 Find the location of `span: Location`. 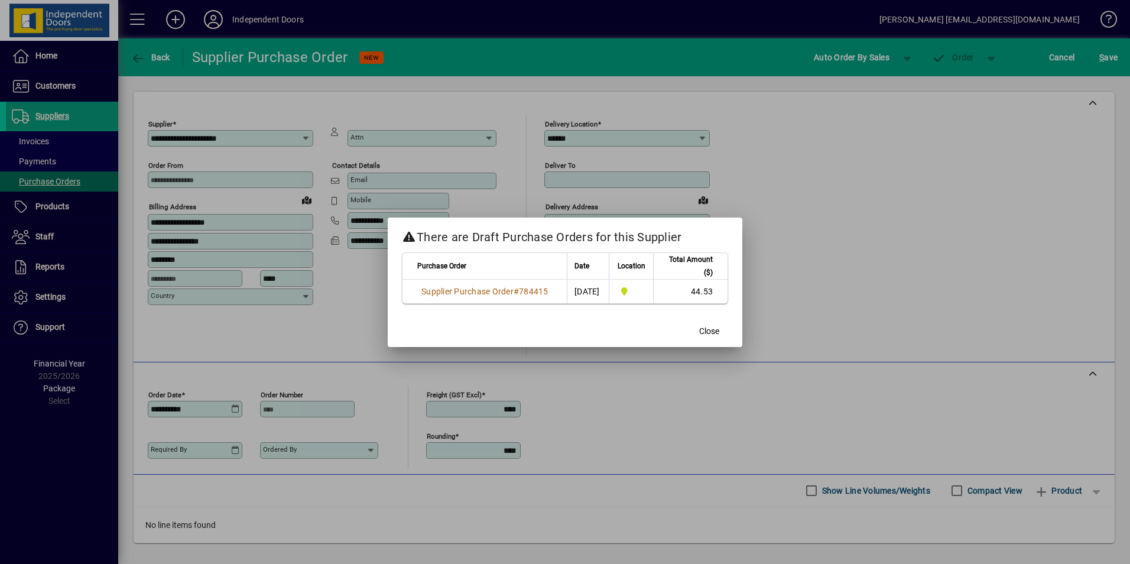

span: Location is located at coordinates (631, 266).